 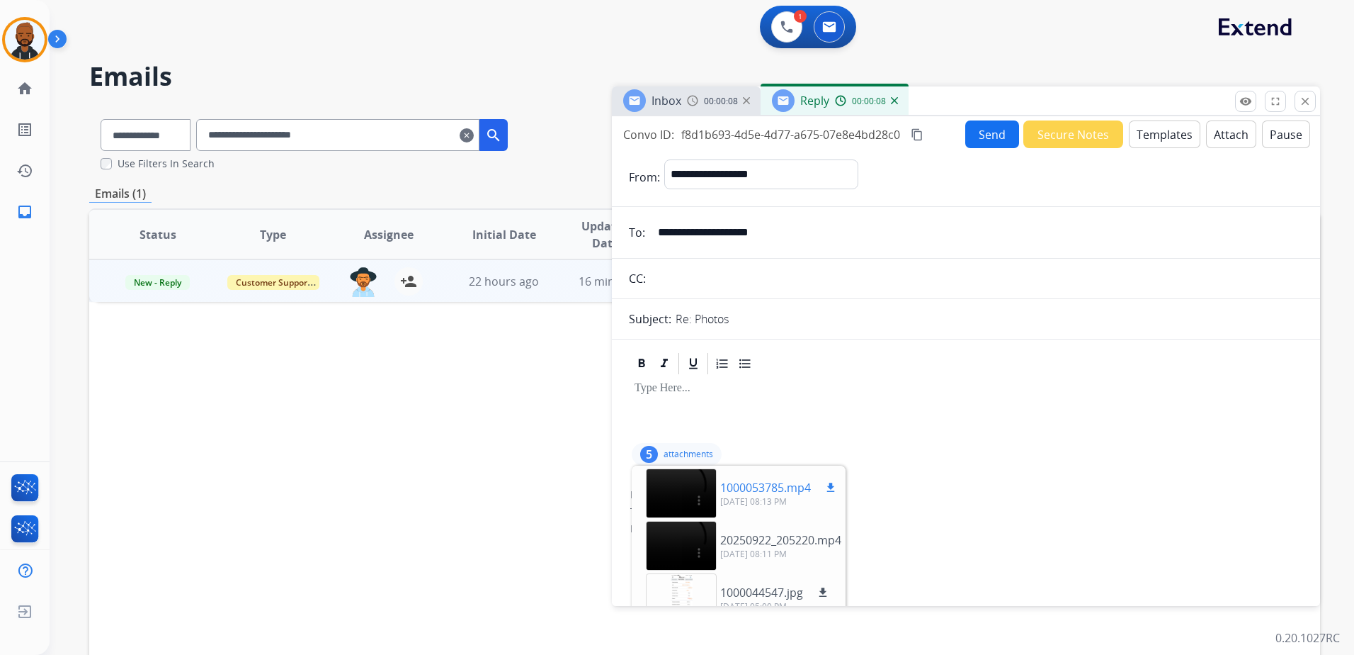 What do you see at coordinates (649, 454) in the screenshot?
I see `div: 5` at bounding box center [649, 454].